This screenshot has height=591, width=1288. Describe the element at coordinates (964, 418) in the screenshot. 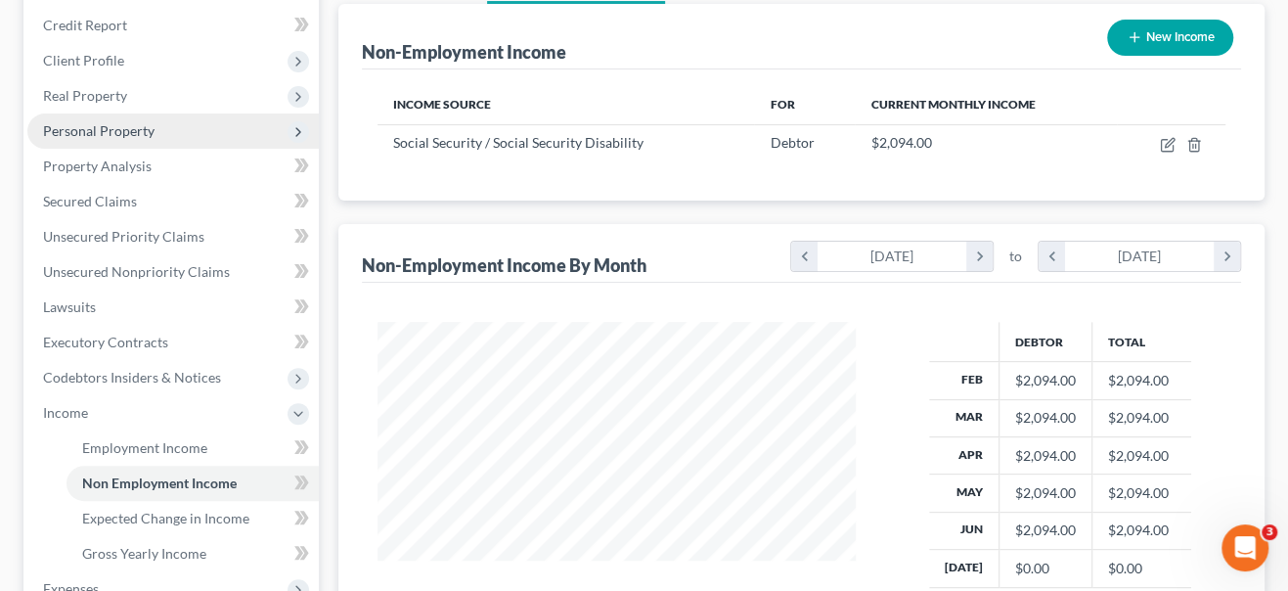

I see `th: Mar` at that location.